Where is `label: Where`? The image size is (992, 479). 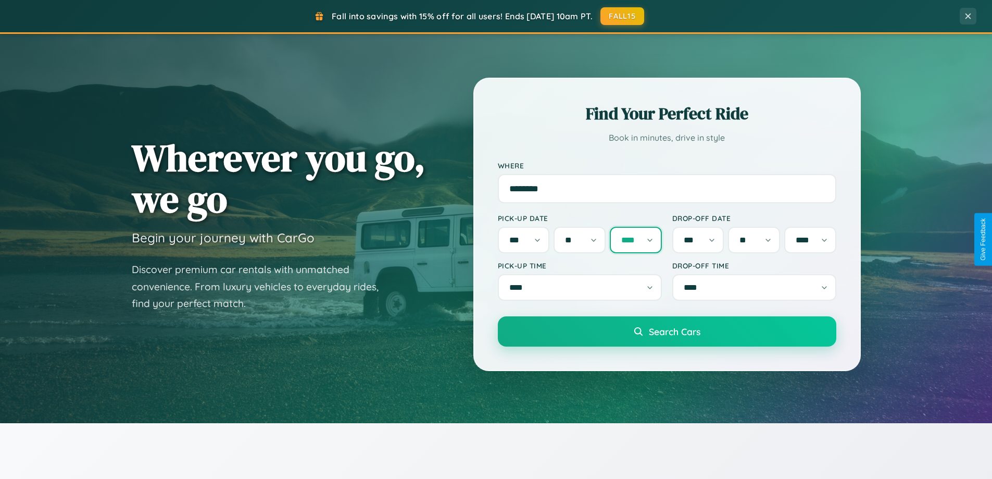 label: Where is located at coordinates (667, 165).